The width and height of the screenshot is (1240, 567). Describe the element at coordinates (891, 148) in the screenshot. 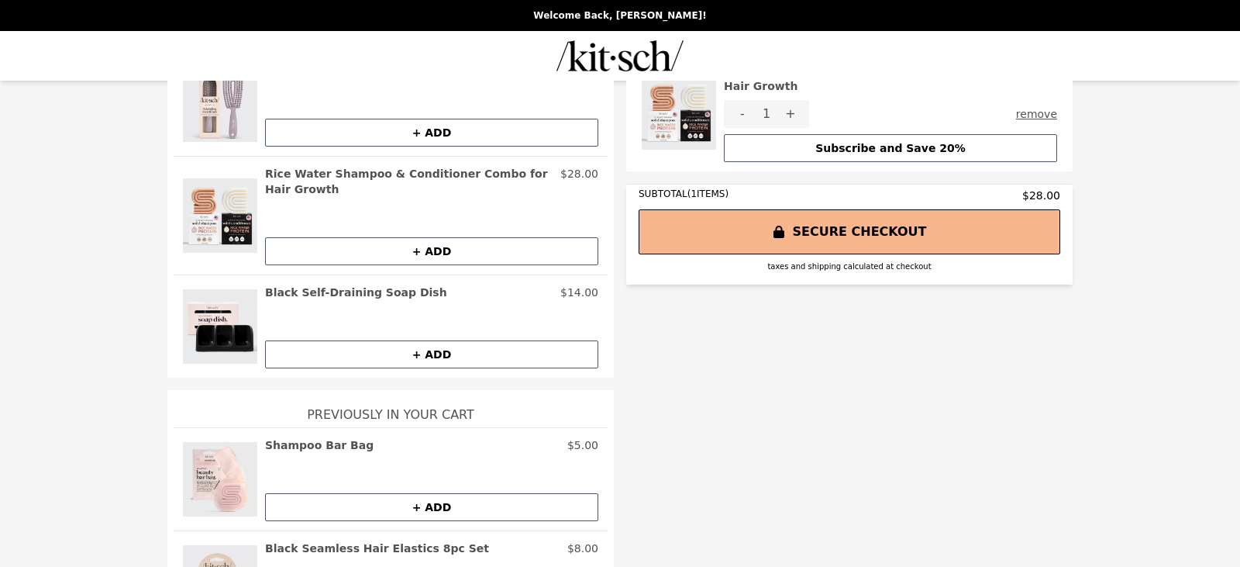

I see `button: Subscribe and Save 20%` at that location.